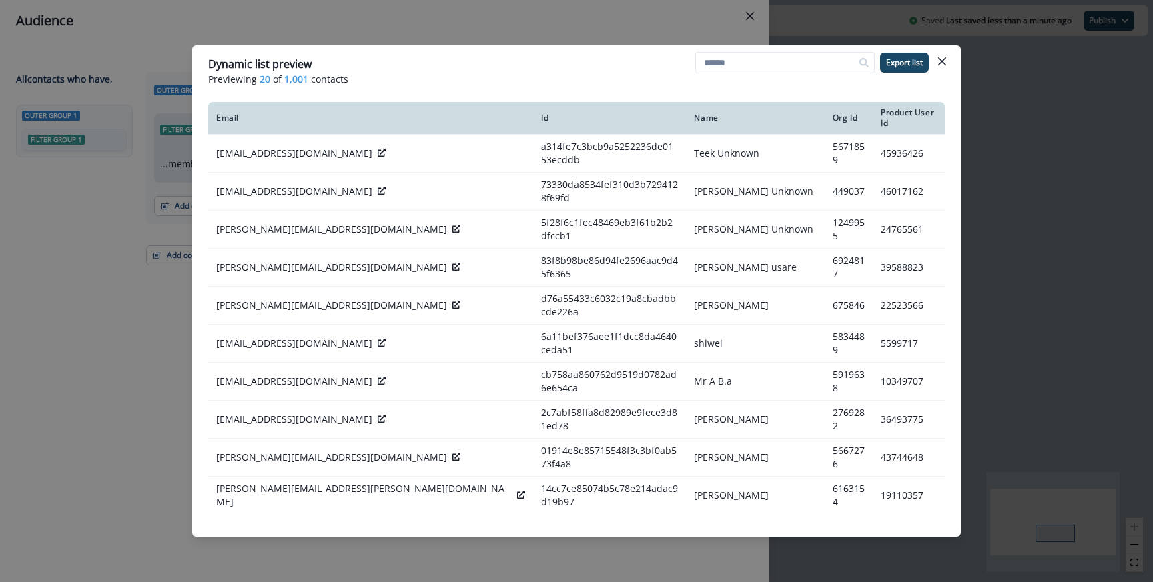 The image size is (1153, 582). I want to click on td: 6163154, so click(849, 496).